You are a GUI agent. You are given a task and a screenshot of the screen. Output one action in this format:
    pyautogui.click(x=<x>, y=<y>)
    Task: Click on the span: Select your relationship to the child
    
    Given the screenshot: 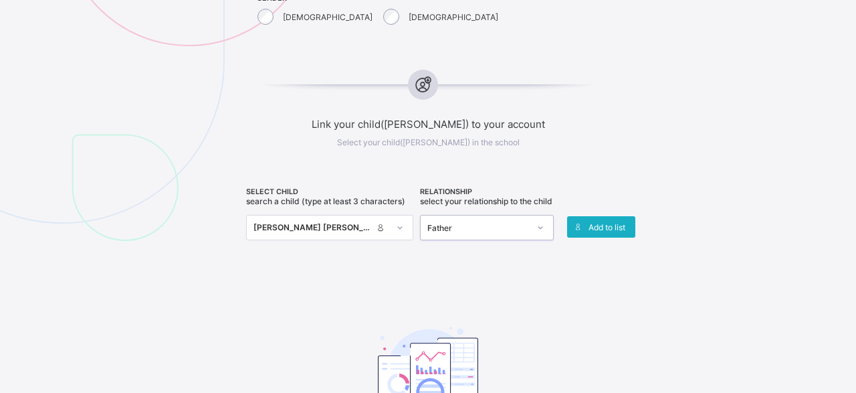 What is the action you would take?
    pyautogui.click(x=486, y=201)
    